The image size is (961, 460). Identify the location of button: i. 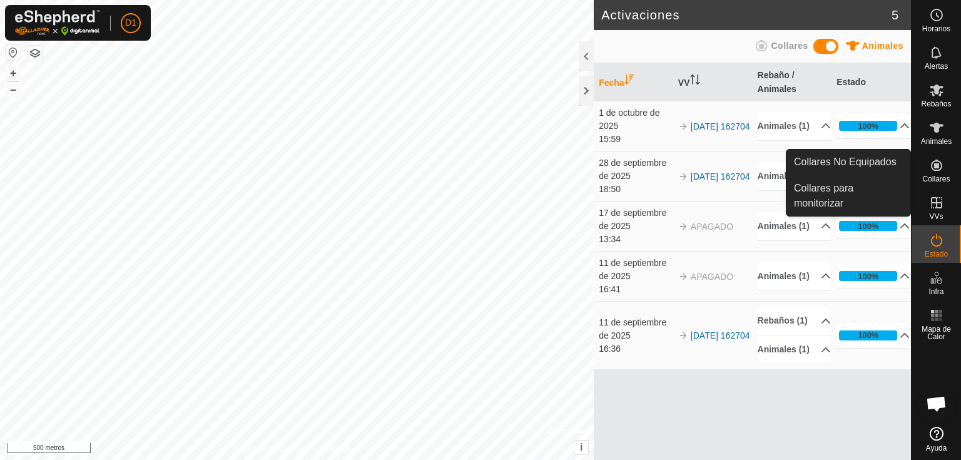
(581, 447).